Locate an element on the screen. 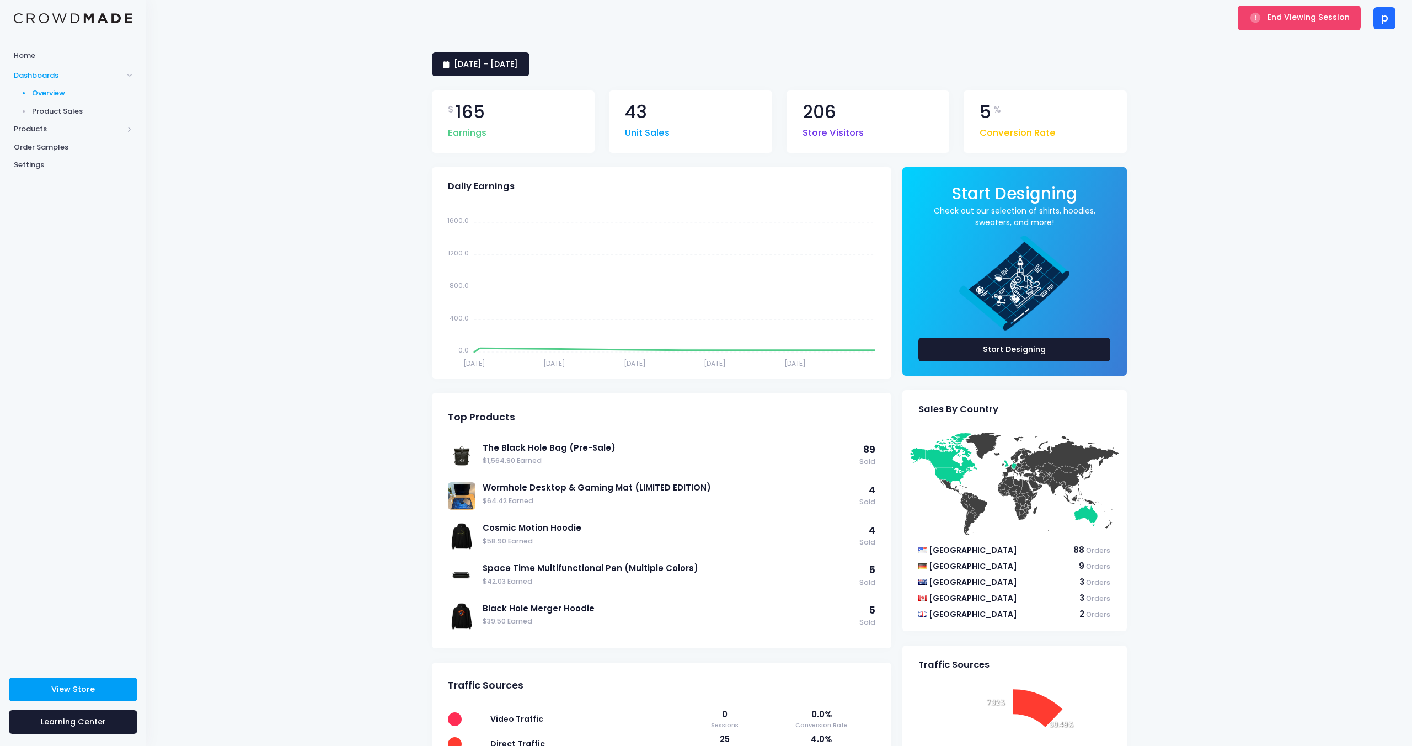 This screenshot has width=1412, height=746. span: Home is located at coordinates (73, 56).